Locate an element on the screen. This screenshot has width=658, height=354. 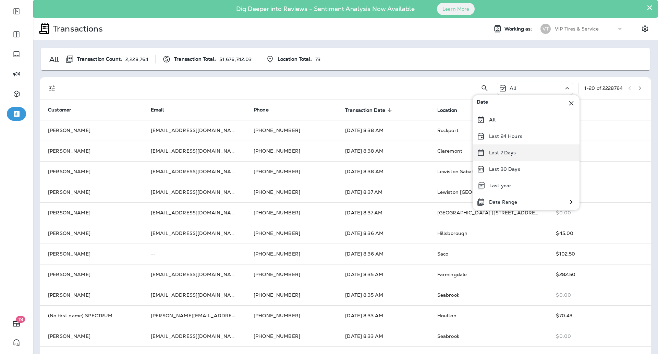
button: Search Transactions is located at coordinates (485, 88).